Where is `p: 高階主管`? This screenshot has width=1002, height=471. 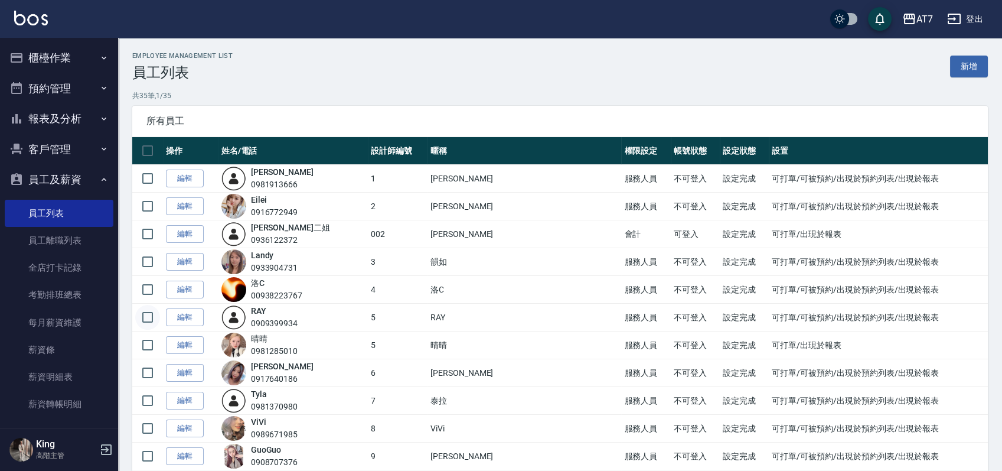
p: 高階主管 is located at coordinates (66, 455).